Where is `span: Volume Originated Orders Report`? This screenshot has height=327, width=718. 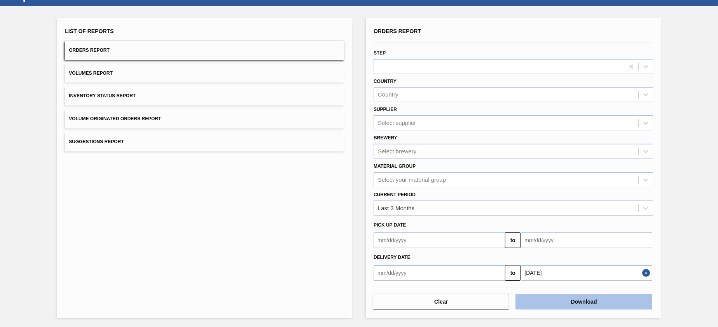
span: Volume Originated Orders Report is located at coordinates (115, 119).